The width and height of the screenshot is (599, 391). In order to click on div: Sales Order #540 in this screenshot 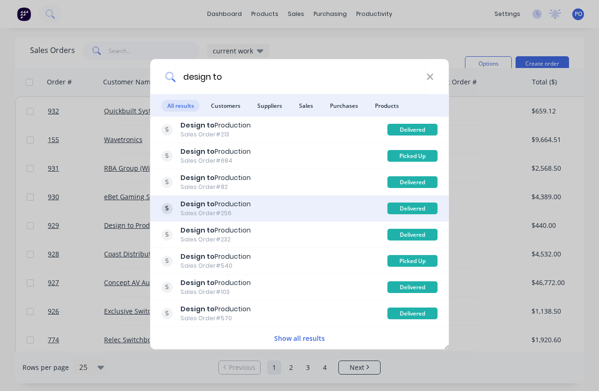, I will do `click(215, 266)`.